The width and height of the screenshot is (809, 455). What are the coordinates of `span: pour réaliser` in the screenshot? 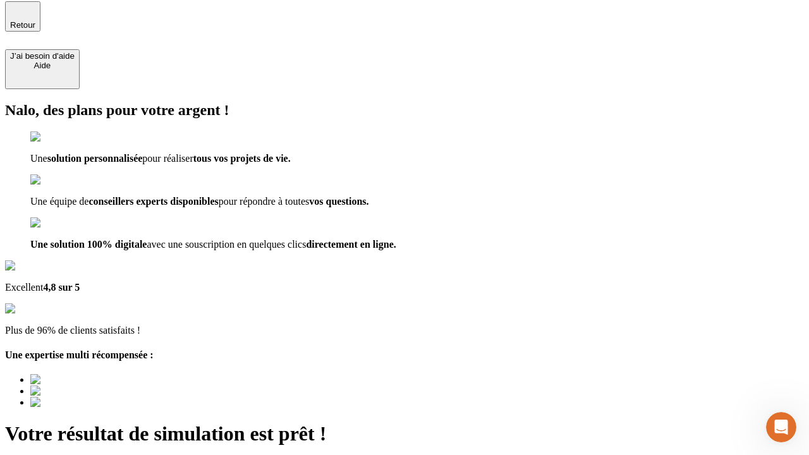 It's located at (167, 158).